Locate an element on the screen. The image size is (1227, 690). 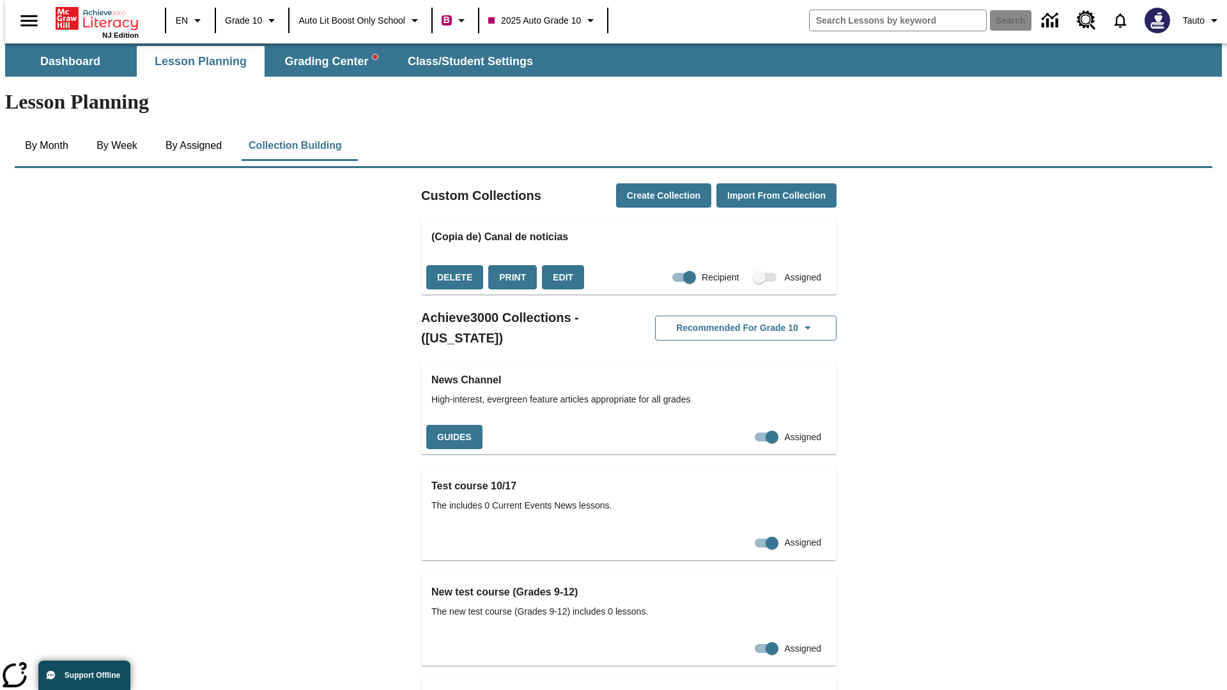
button: By Week is located at coordinates (117, 146).